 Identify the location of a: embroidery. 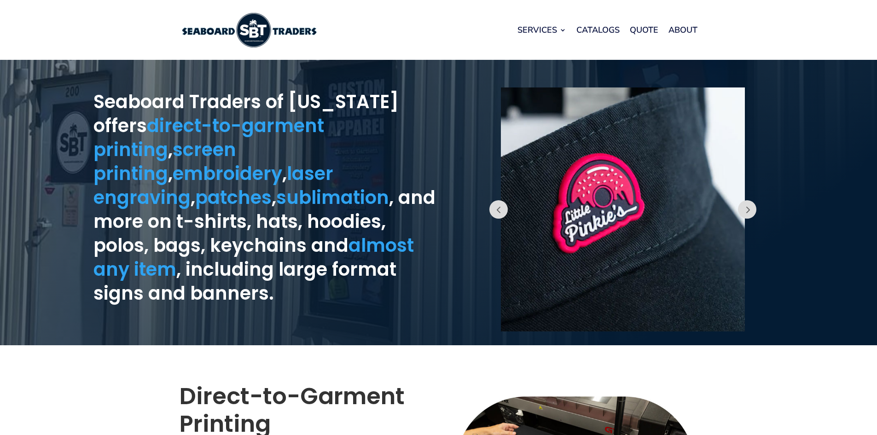
(227, 173).